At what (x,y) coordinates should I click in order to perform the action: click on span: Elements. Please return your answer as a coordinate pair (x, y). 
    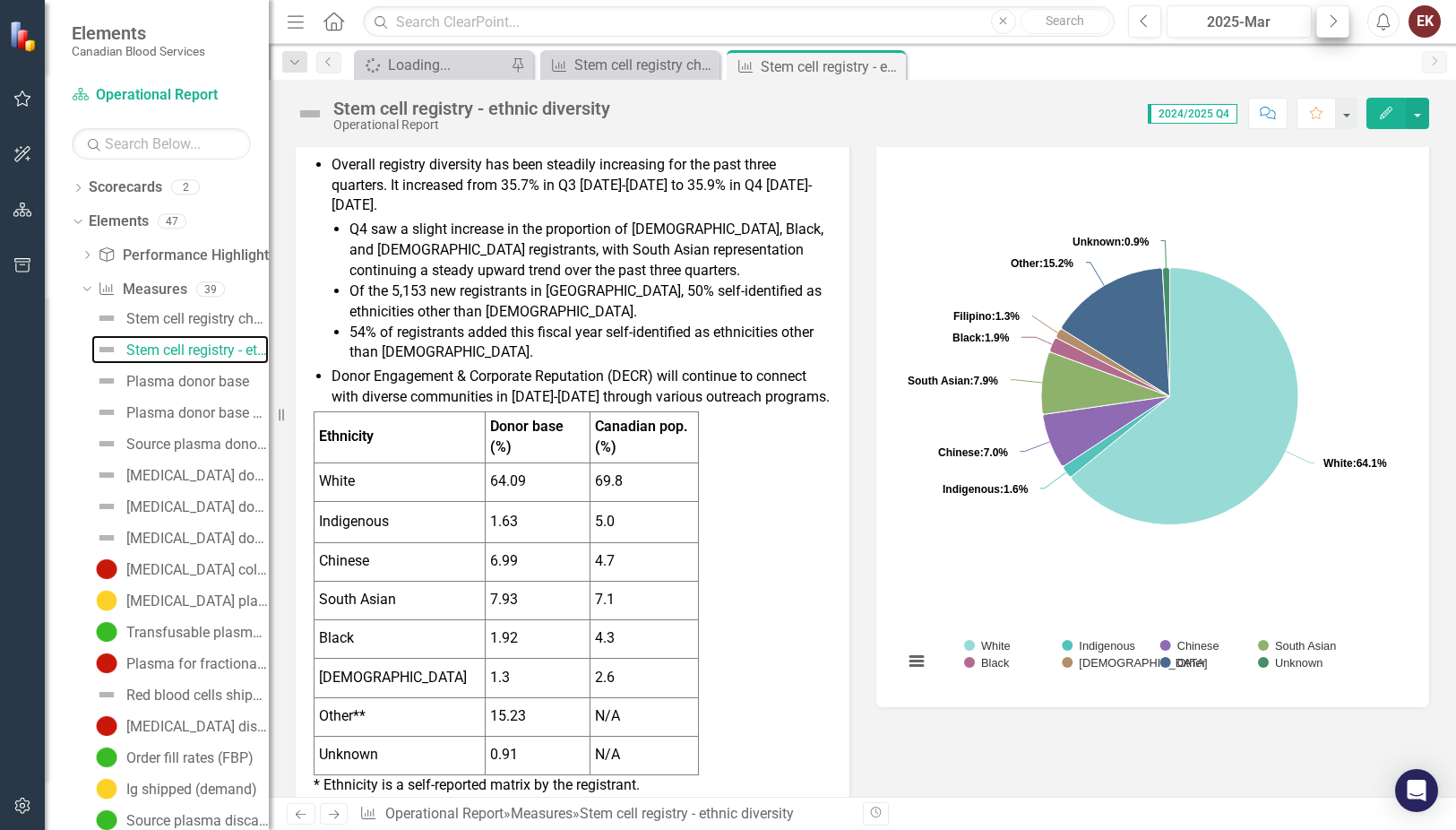
    Looking at the image, I should click on (138, 34).